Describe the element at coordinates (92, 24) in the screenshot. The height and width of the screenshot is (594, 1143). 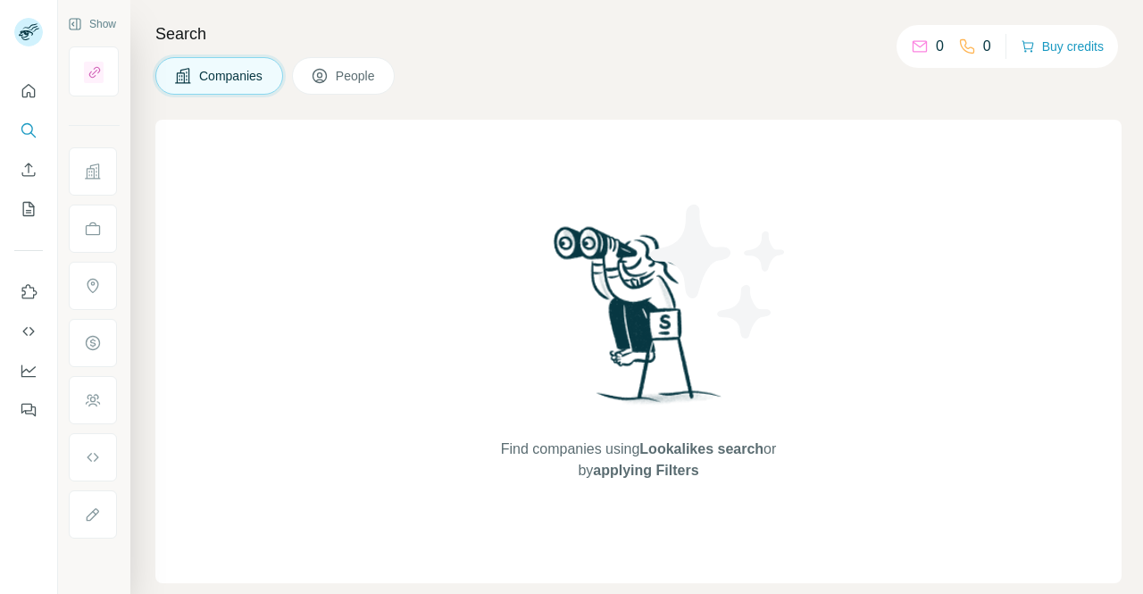
I see `button: Show` at that location.